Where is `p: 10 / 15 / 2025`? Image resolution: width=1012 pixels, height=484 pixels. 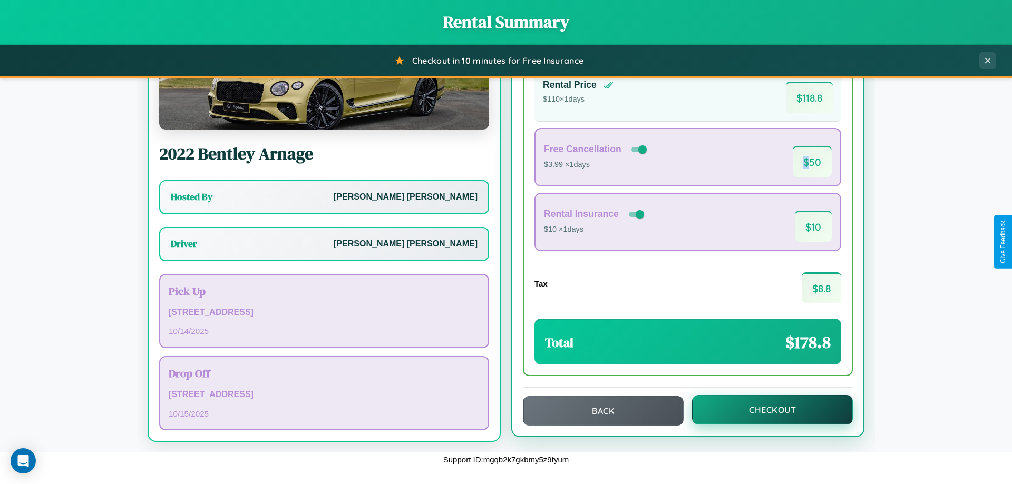 p: 10 / 15 / 2025 is located at coordinates (324, 414).